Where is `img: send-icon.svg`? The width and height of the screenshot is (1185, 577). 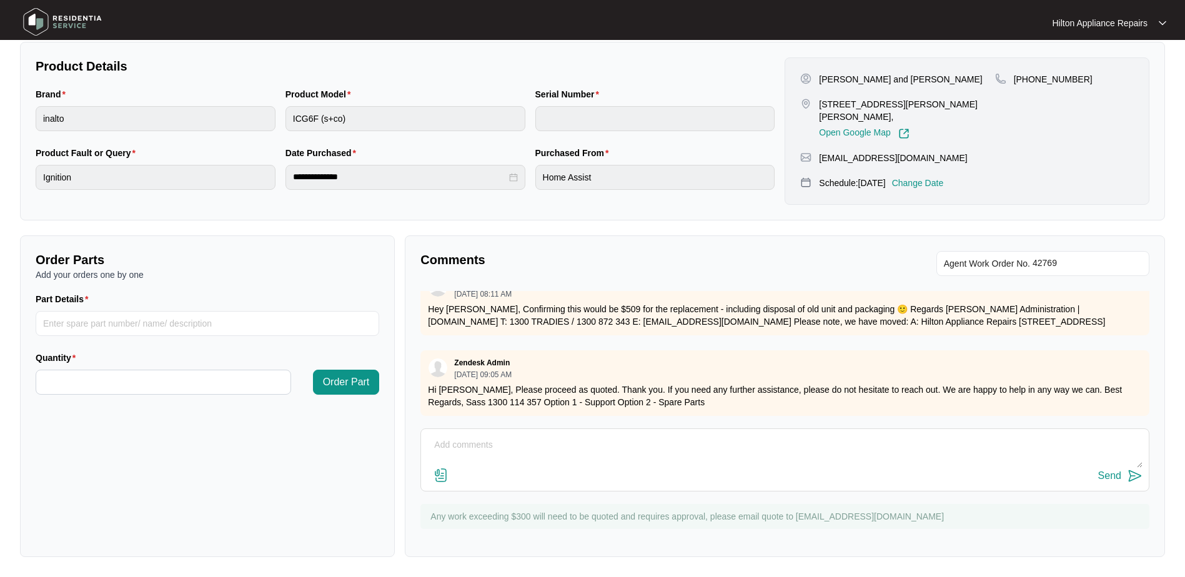
img: send-icon.svg is located at coordinates (1135, 476).